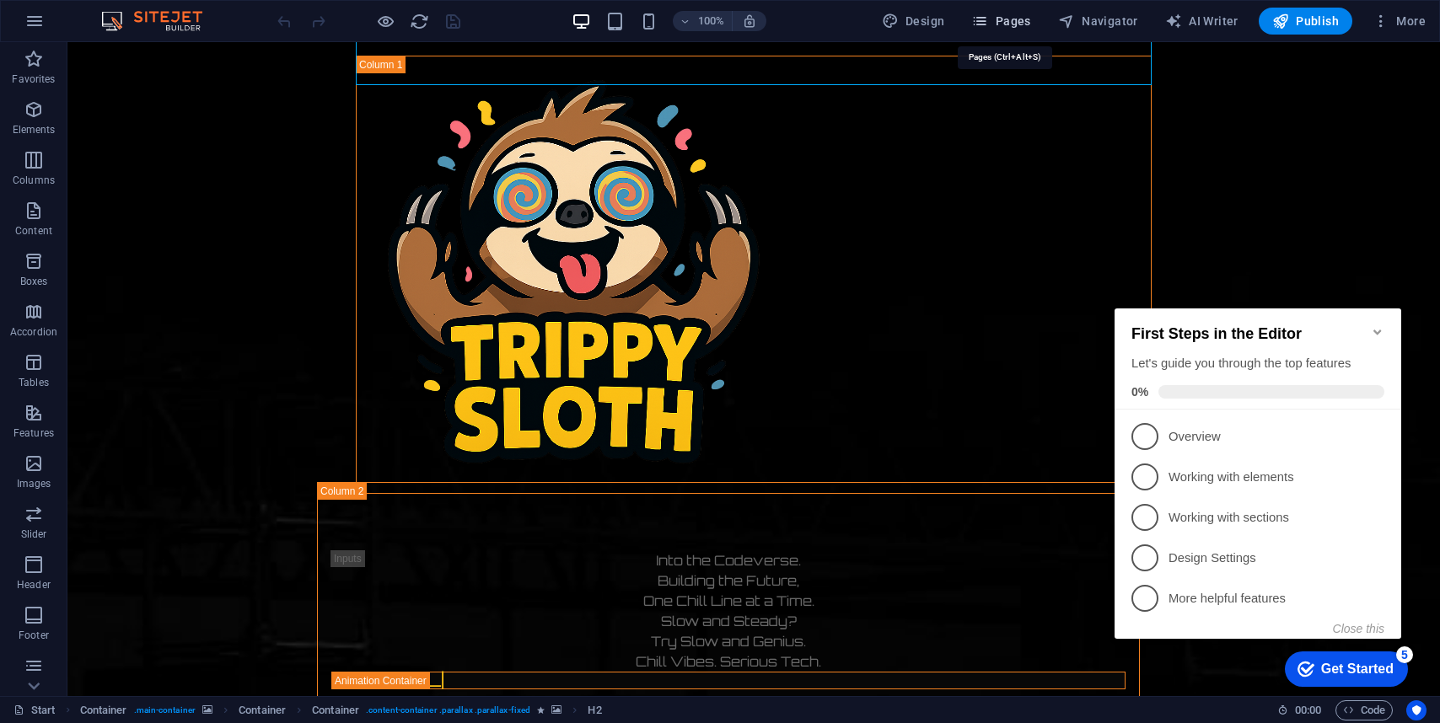  I want to click on div: Minimize checklist, so click(270, 48).